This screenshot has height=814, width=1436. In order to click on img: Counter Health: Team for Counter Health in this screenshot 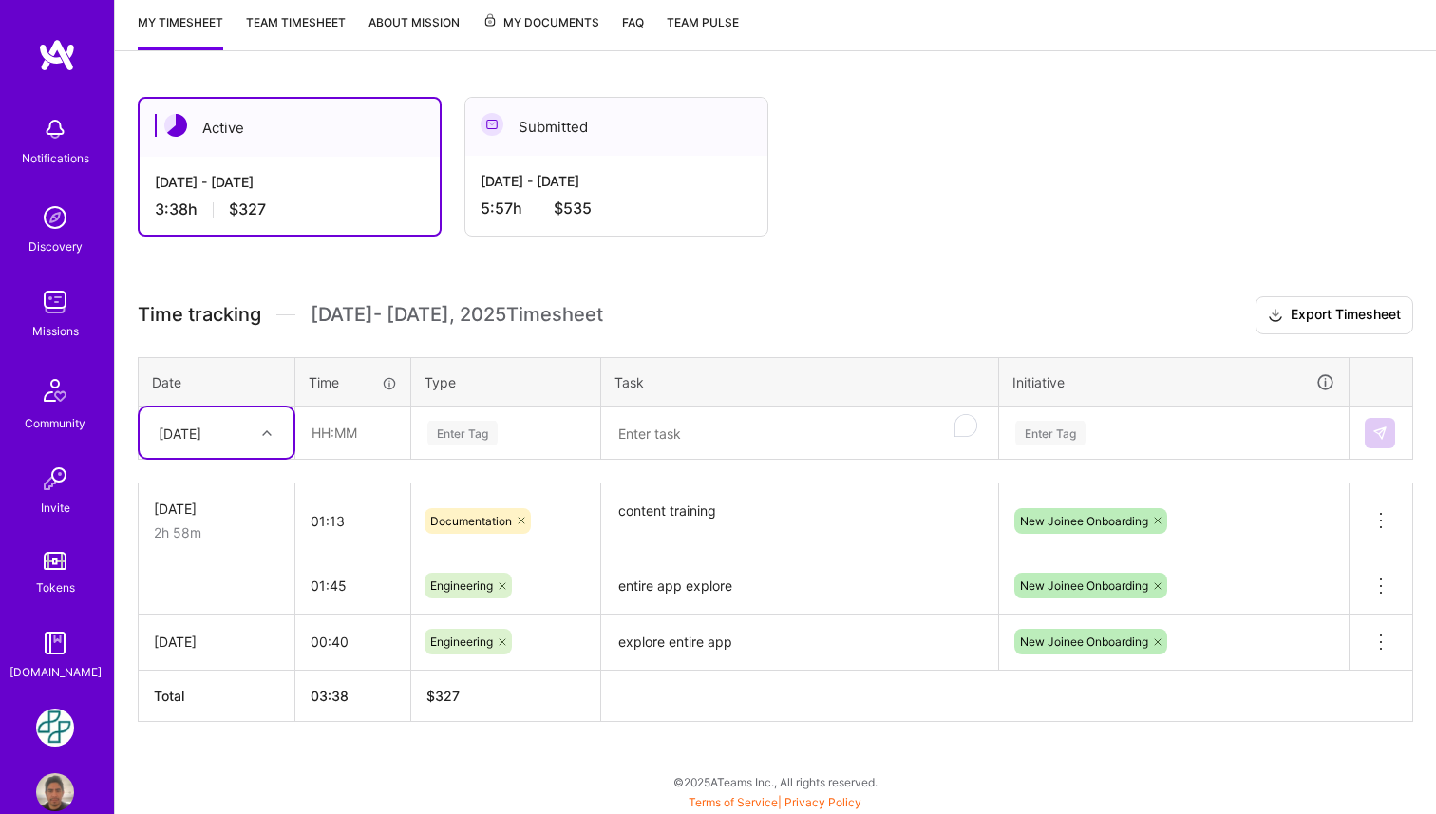, I will do `click(55, 727)`.